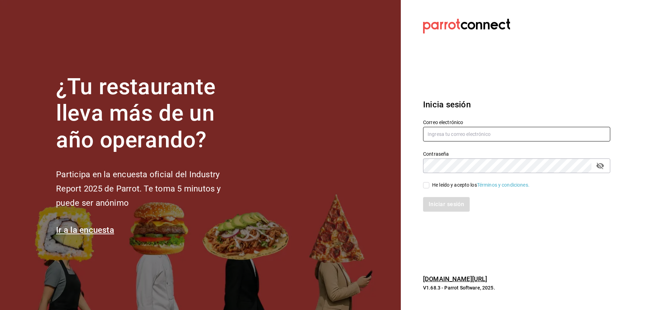  Describe the element at coordinates (516, 288) in the screenshot. I see `p: V1.68.3 - Parrot Software, 2025.` at that location.